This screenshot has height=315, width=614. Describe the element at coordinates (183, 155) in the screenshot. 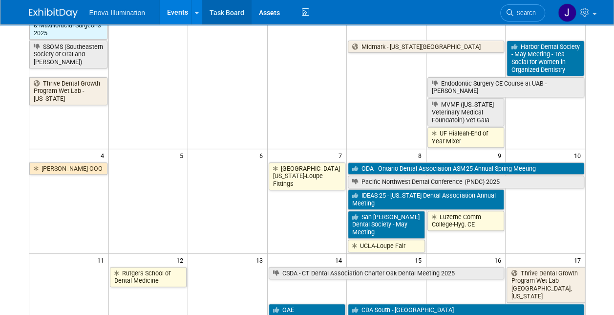

I see `span: 5` at that location.